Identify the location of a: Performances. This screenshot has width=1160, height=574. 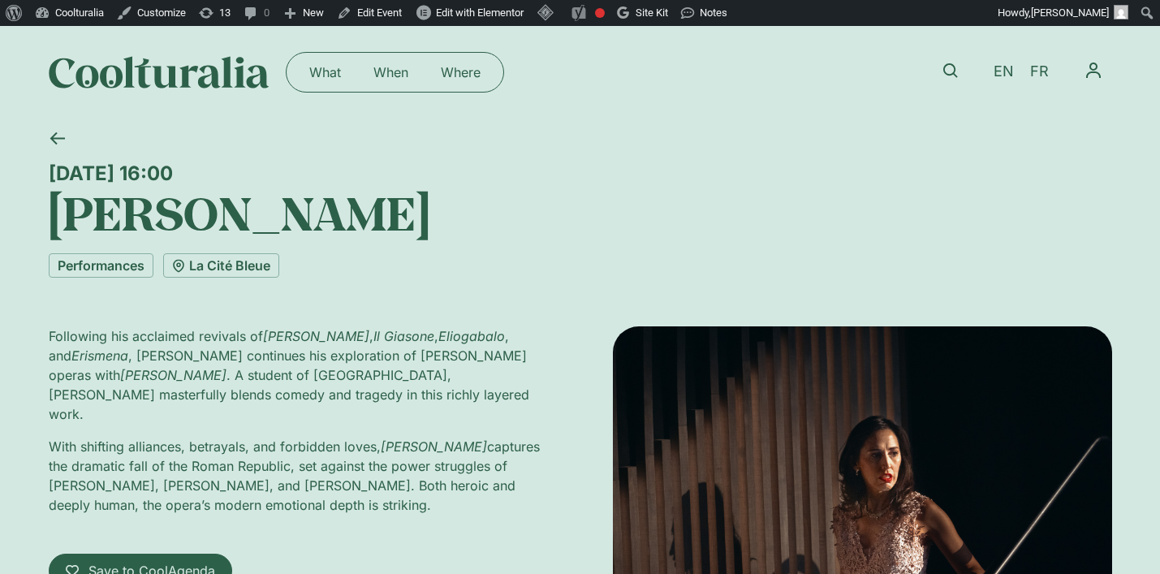
(101, 266).